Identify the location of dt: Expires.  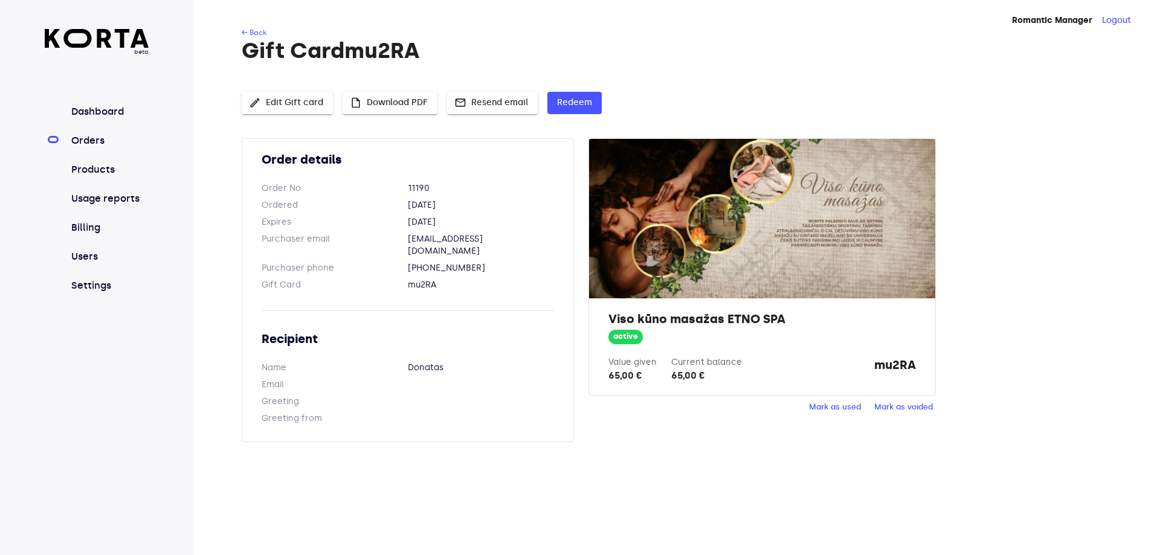
(335, 222).